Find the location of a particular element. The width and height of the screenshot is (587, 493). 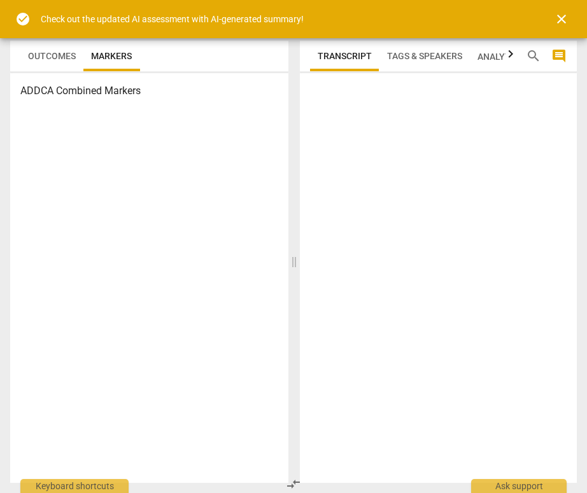

button: Close is located at coordinates (561, 19).